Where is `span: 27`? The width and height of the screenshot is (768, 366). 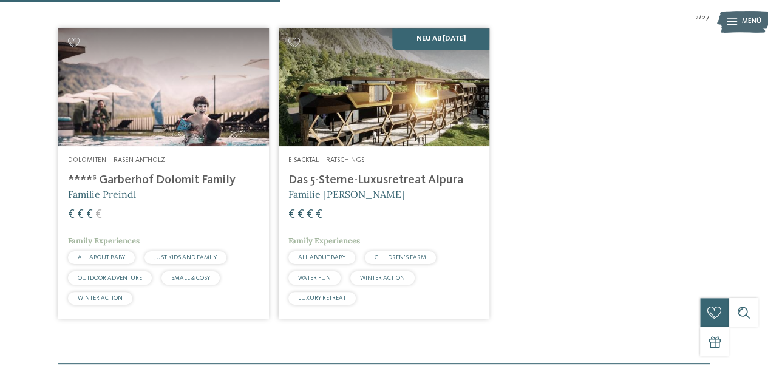 span: 27 is located at coordinates (705, 18).